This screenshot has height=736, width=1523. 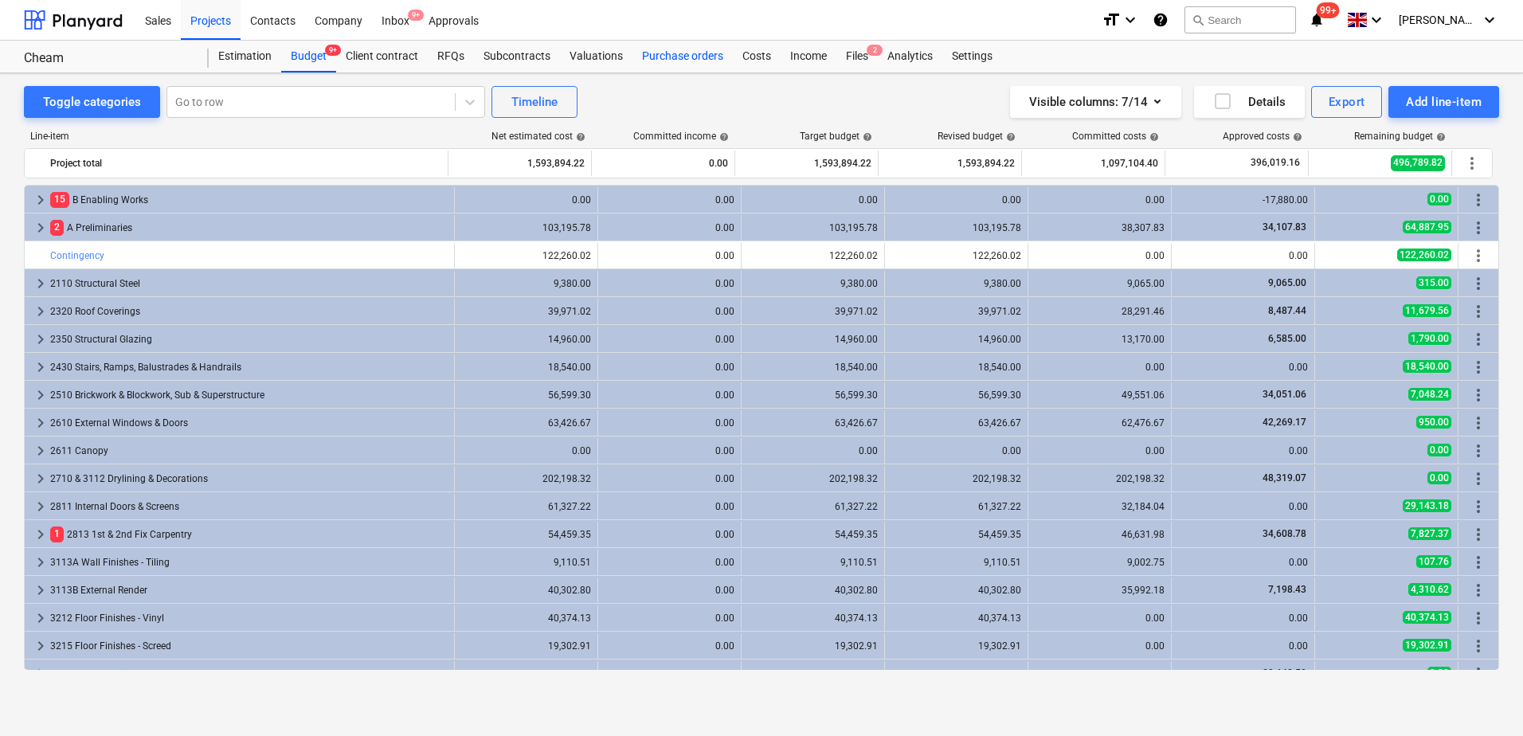 What do you see at coordinates (1100, 507) in the screenshot?
I see `div: 32,184.04` at bounding box center [1100, 507].